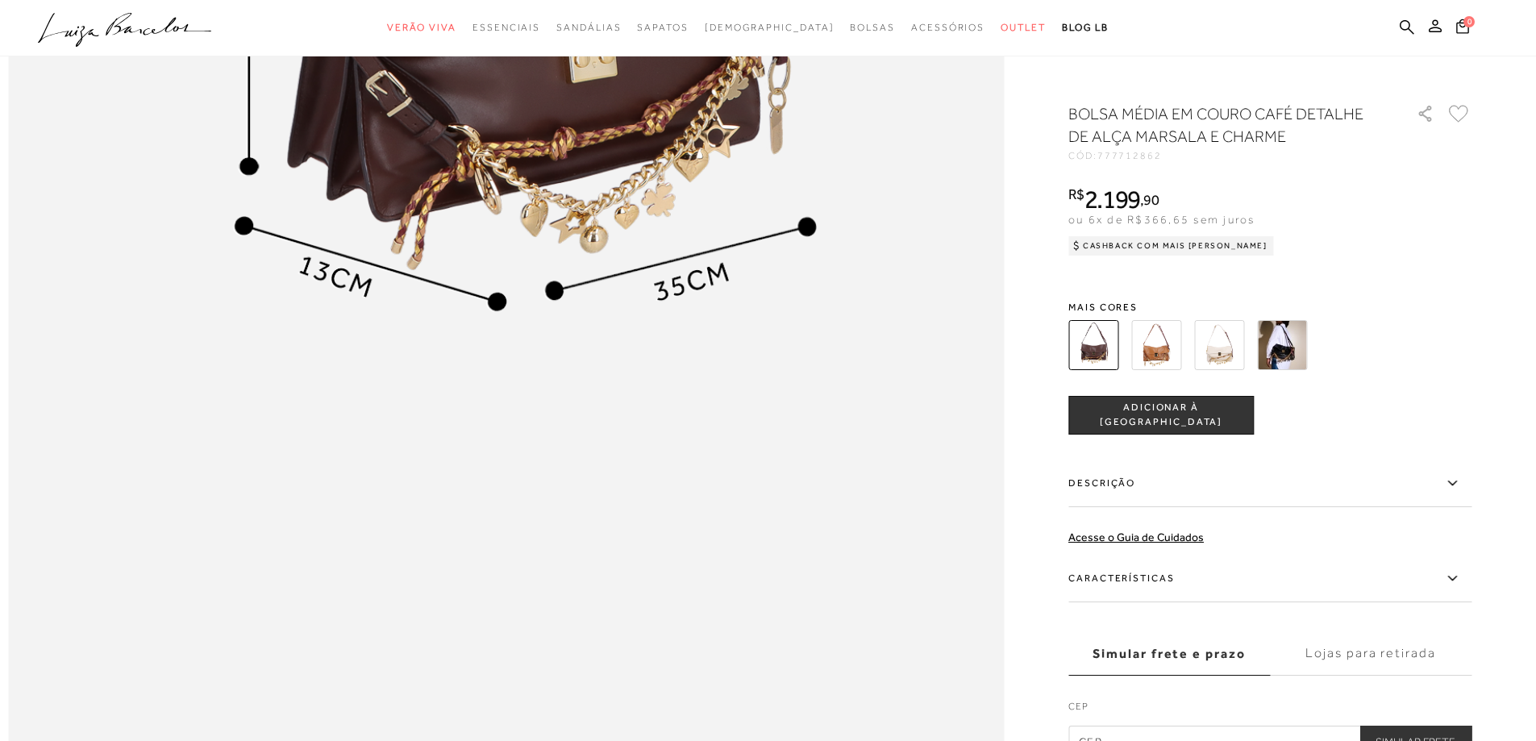 The image size is (1536, 741). I want to click on span: Essenciais, so click(506, 27).